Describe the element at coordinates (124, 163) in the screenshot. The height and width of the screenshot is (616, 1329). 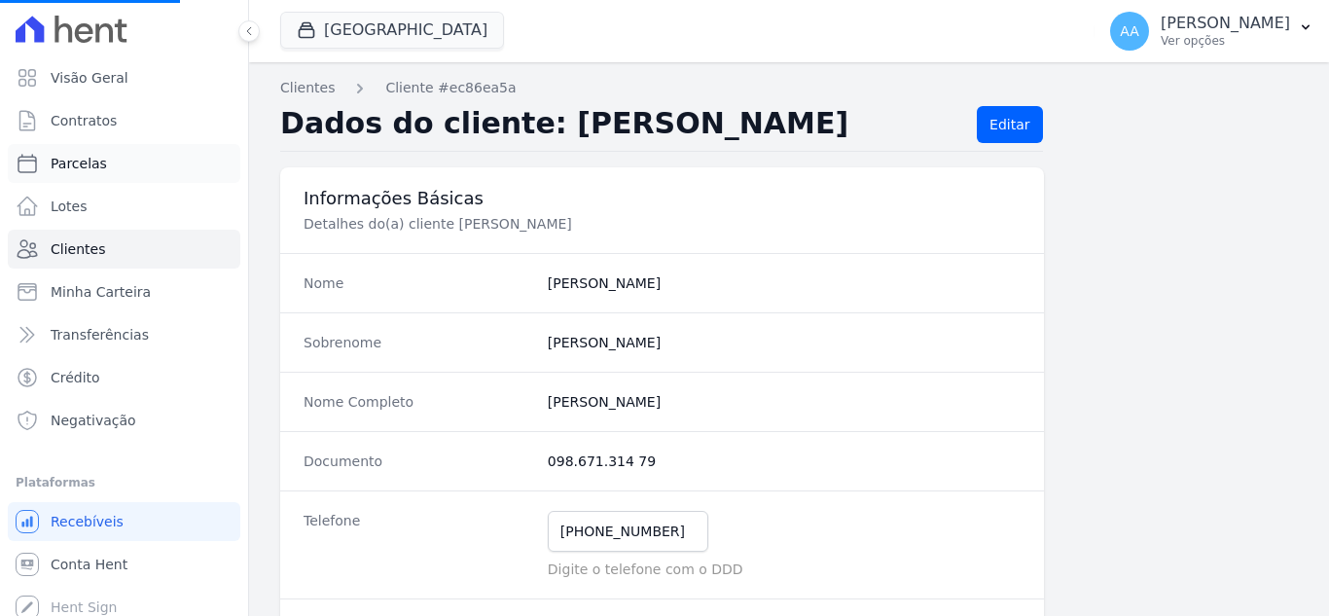
I see `a: Parcelas` at that location.